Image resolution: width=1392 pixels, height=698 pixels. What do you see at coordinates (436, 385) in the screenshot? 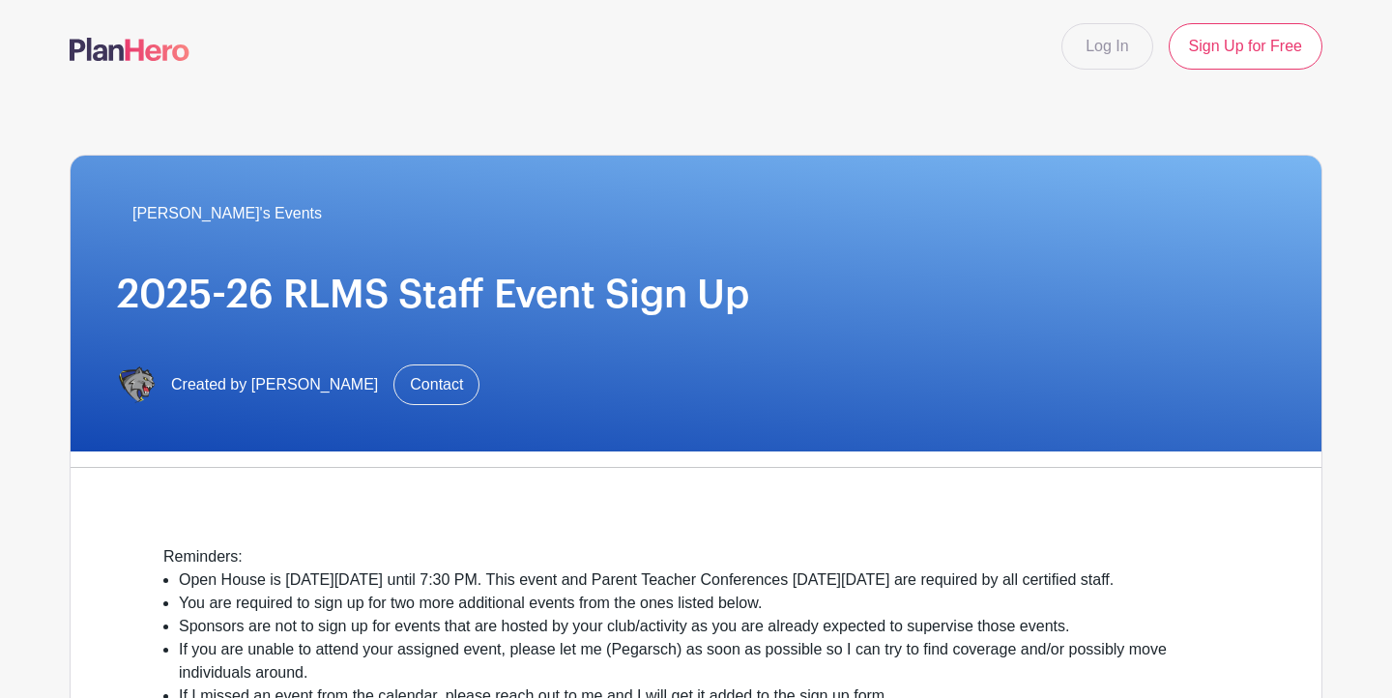
I see `a: Contact` at bounding box center [436, 385].